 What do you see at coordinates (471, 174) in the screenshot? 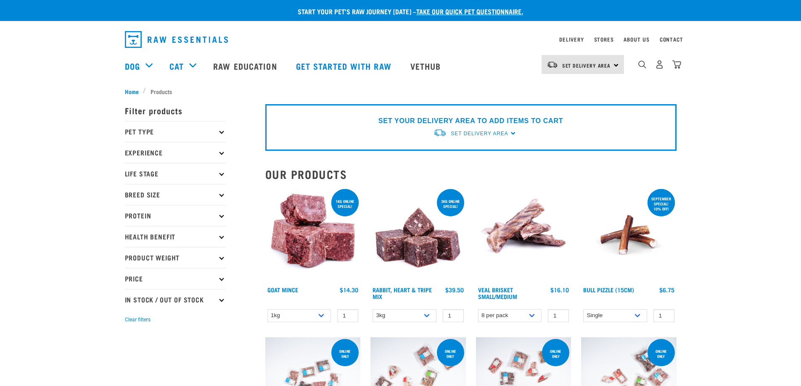
I see `h2: Our Products` at bounding box center [471, 174].